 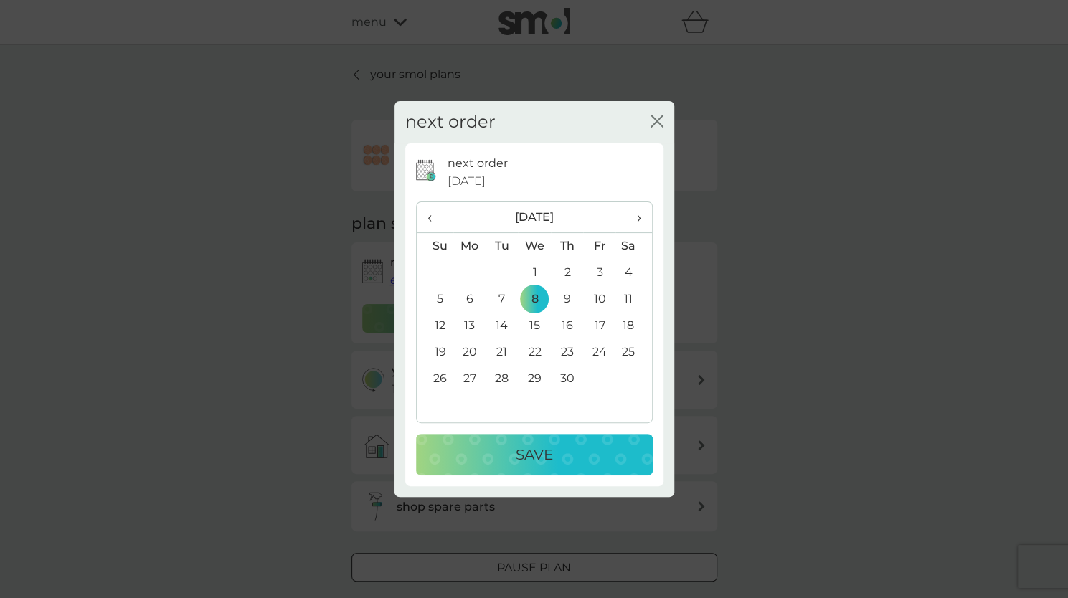 What do you see at coordinates (599, 352) in the screenshot?
I see `td: 24` at bounding box center [599, 352].